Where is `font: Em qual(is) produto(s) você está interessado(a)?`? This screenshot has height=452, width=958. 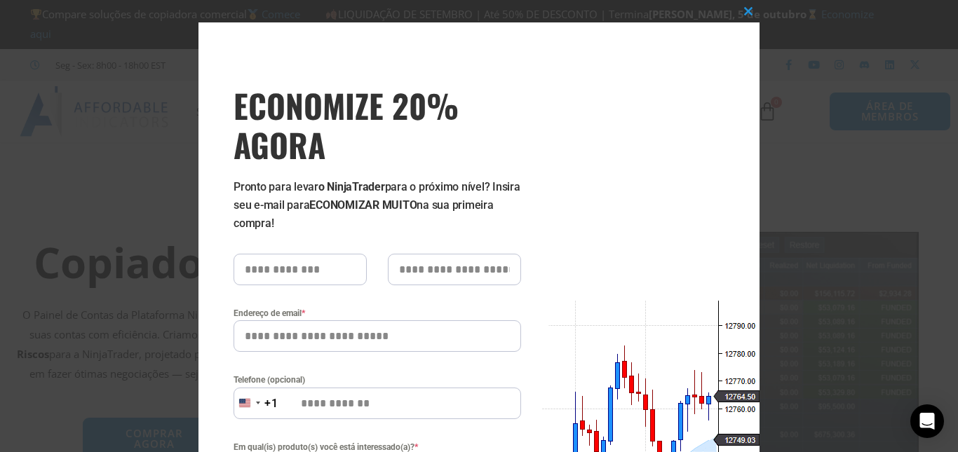
font: Em qual(is) produto(s) você está interessado(a)? is located at coordinates (324, 447).